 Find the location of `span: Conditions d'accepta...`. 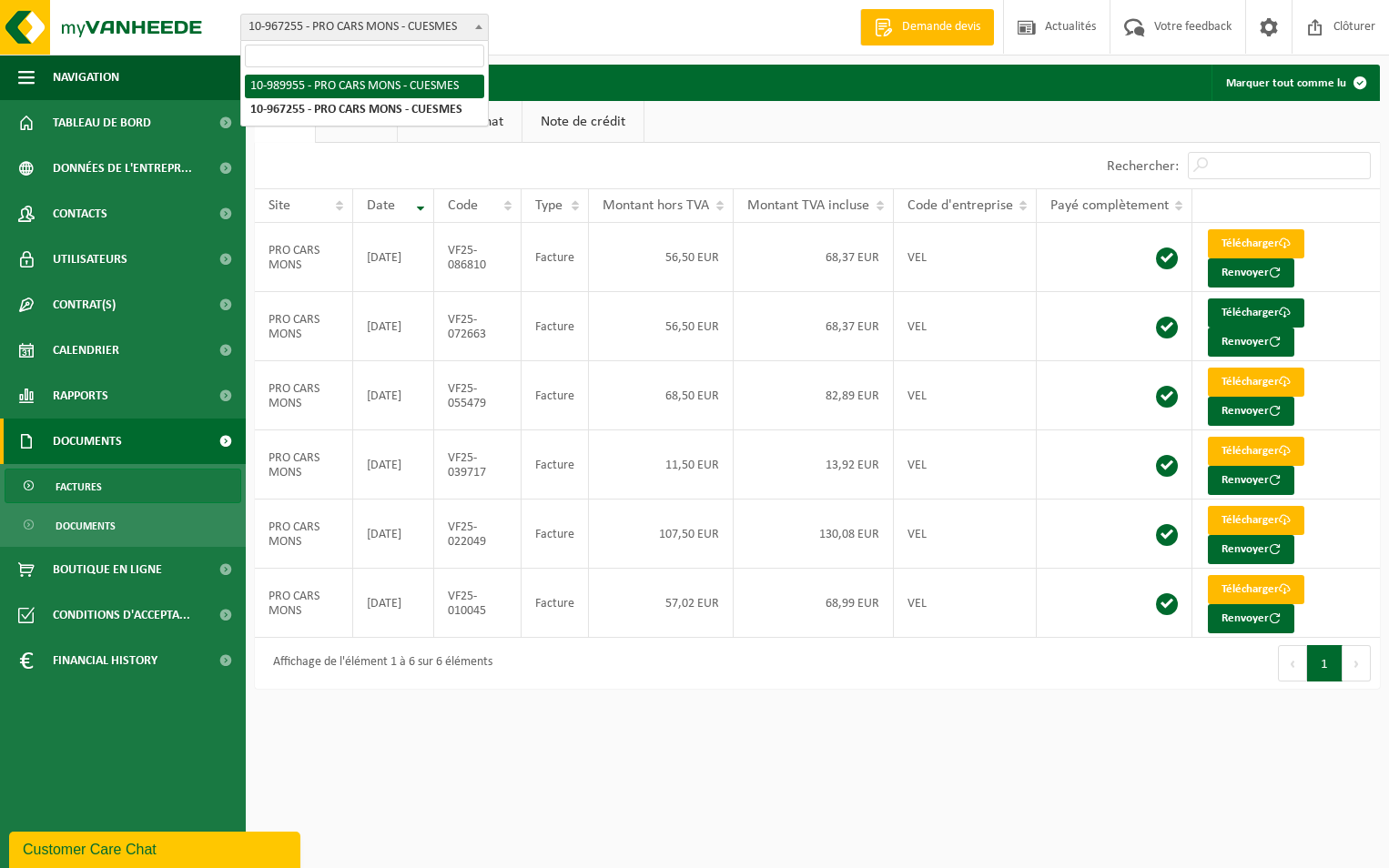

span: Conditions d'accepta... is located at coordinates (121, 616).